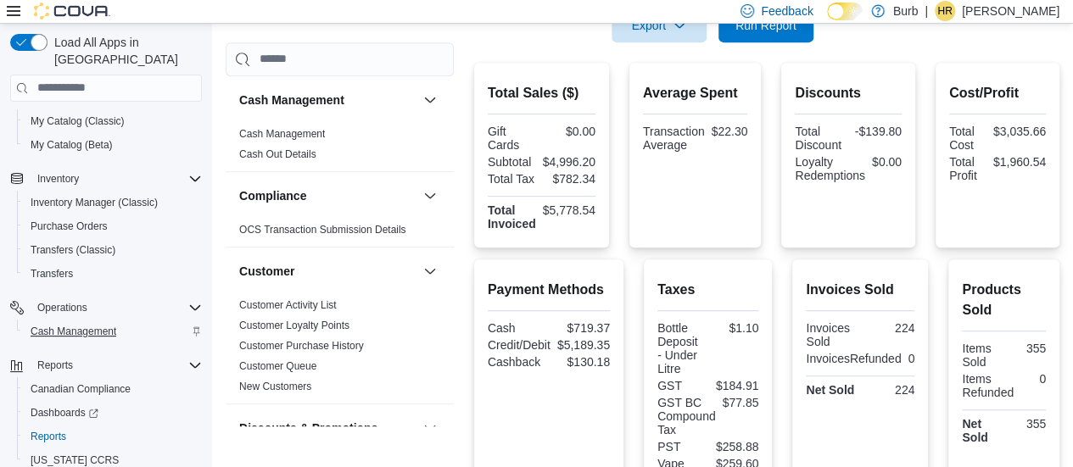 The width and height of the screenshot is (1073, 467). I want to click on a: Customer Purchase History, so click(301, 346).